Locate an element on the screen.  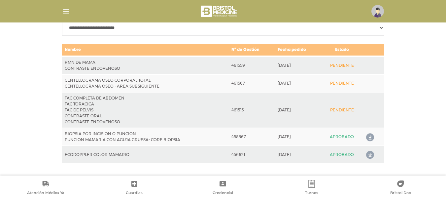
a: Credencial is located at coordinates (223, 188).